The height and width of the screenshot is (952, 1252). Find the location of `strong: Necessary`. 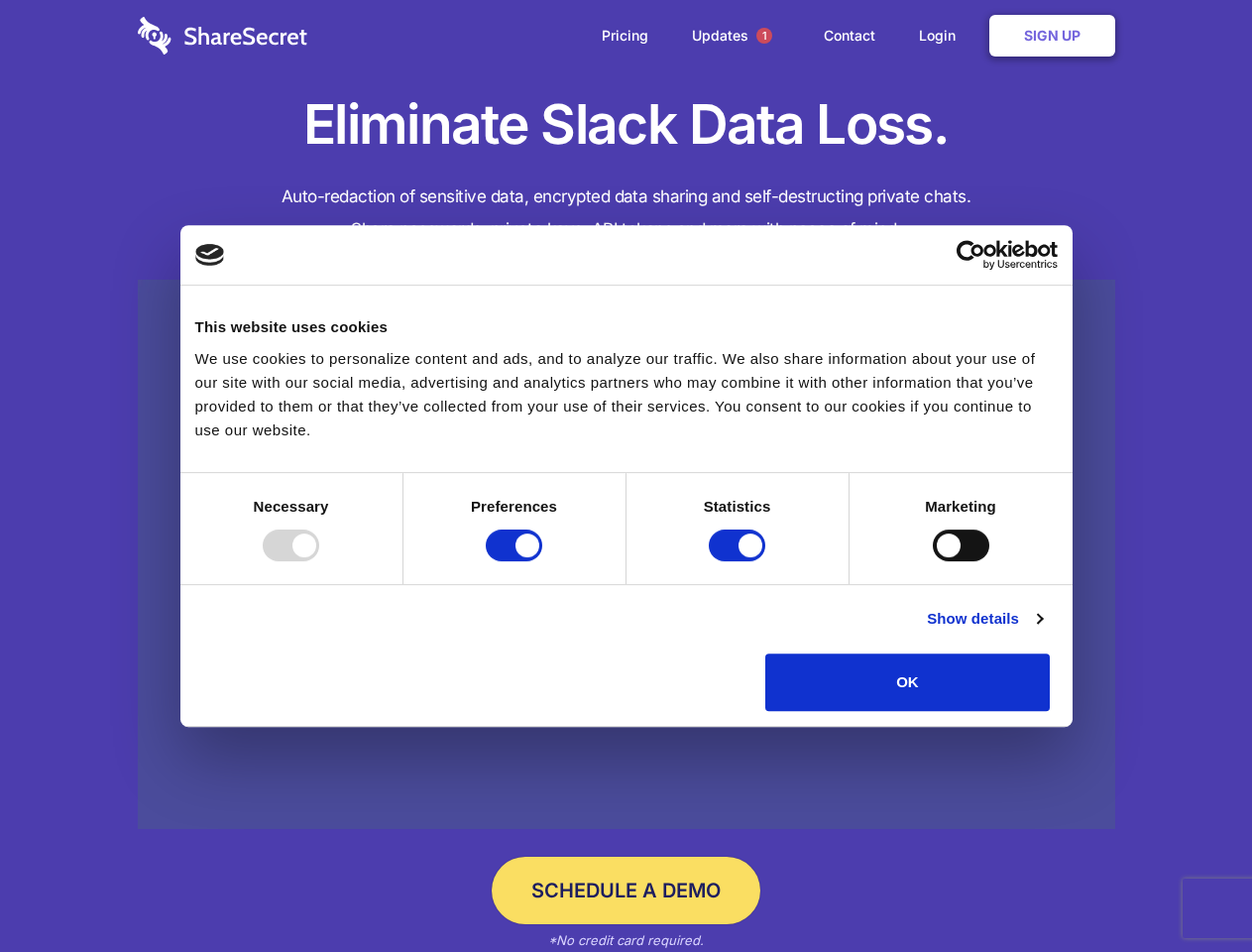

strong: Necessary is located at coordinates (291, 506).